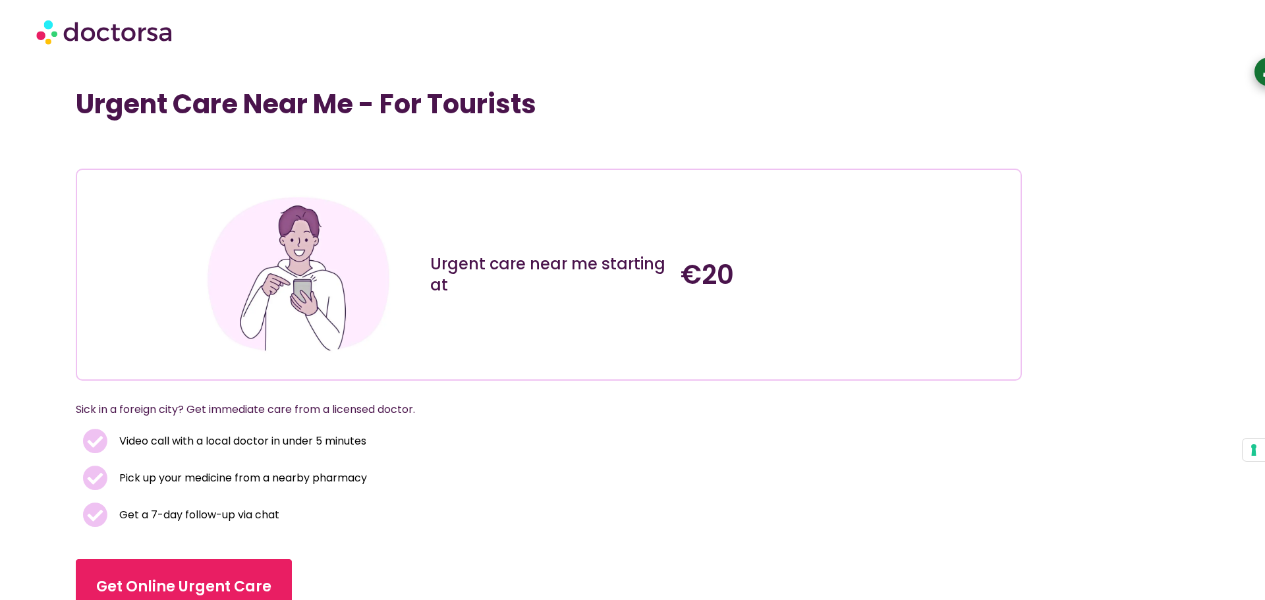 Image resolution: width=1265 pixels, height=600 pixels. I want to click on h4: €20, so click(799, 275).